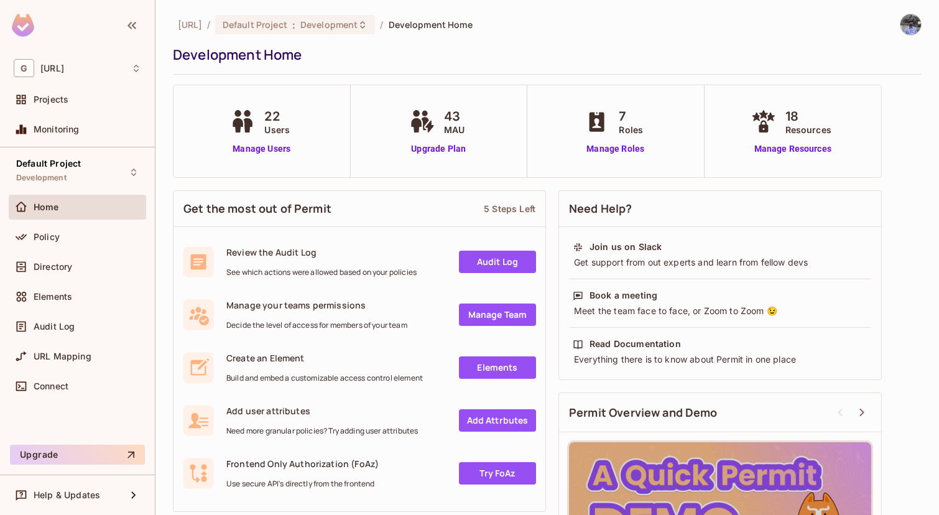  Describe the element at coordinates (257, 208) in the screenshot. I see `span: Get the most out of Permit` at that location.